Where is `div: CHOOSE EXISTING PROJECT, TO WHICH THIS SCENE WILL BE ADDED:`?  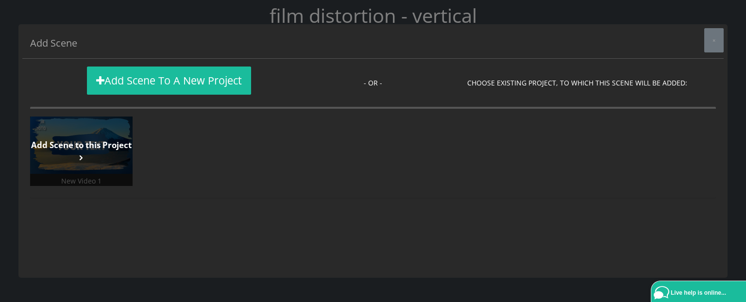 div: CHOOSE EXISTING PROJECT, TO WHICH THIS SCENE WILL BE ADDED: is located at coordinates (577, 83).